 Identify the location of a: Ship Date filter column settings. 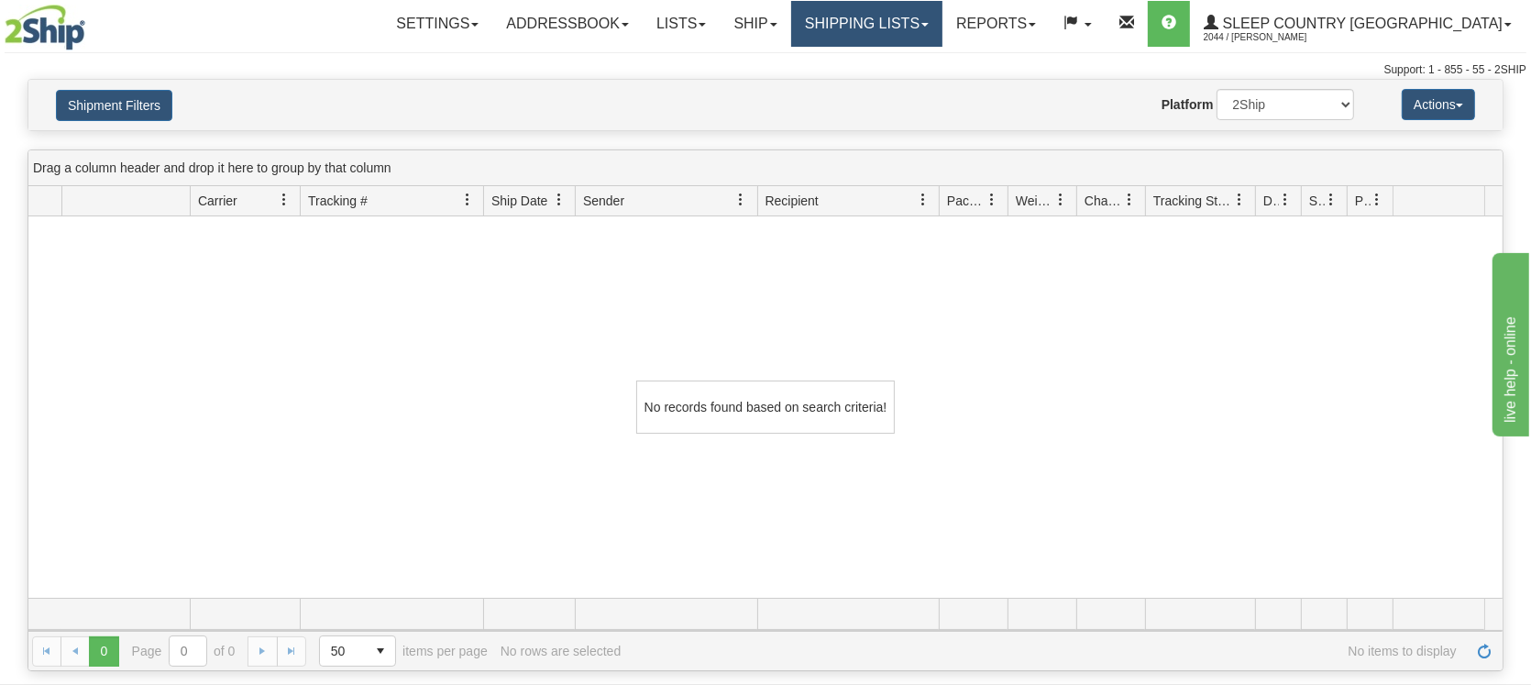
(559, 200).